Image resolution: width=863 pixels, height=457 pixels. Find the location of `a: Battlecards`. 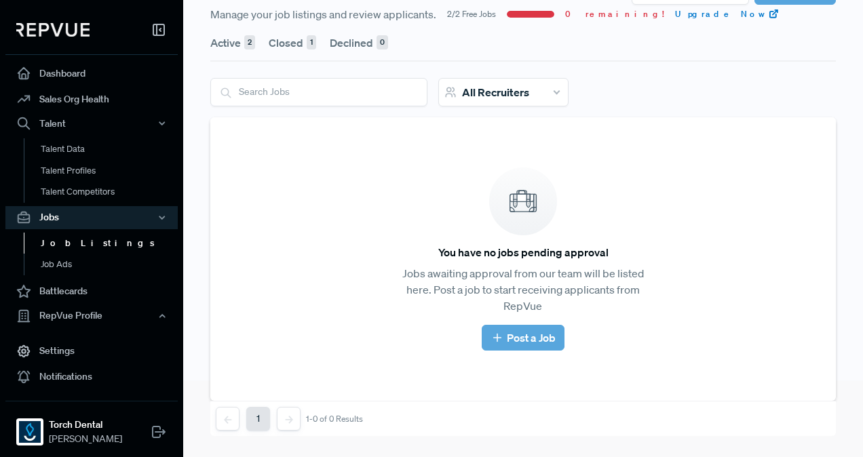

a: Battlecards is located at coordinates (92, 292).